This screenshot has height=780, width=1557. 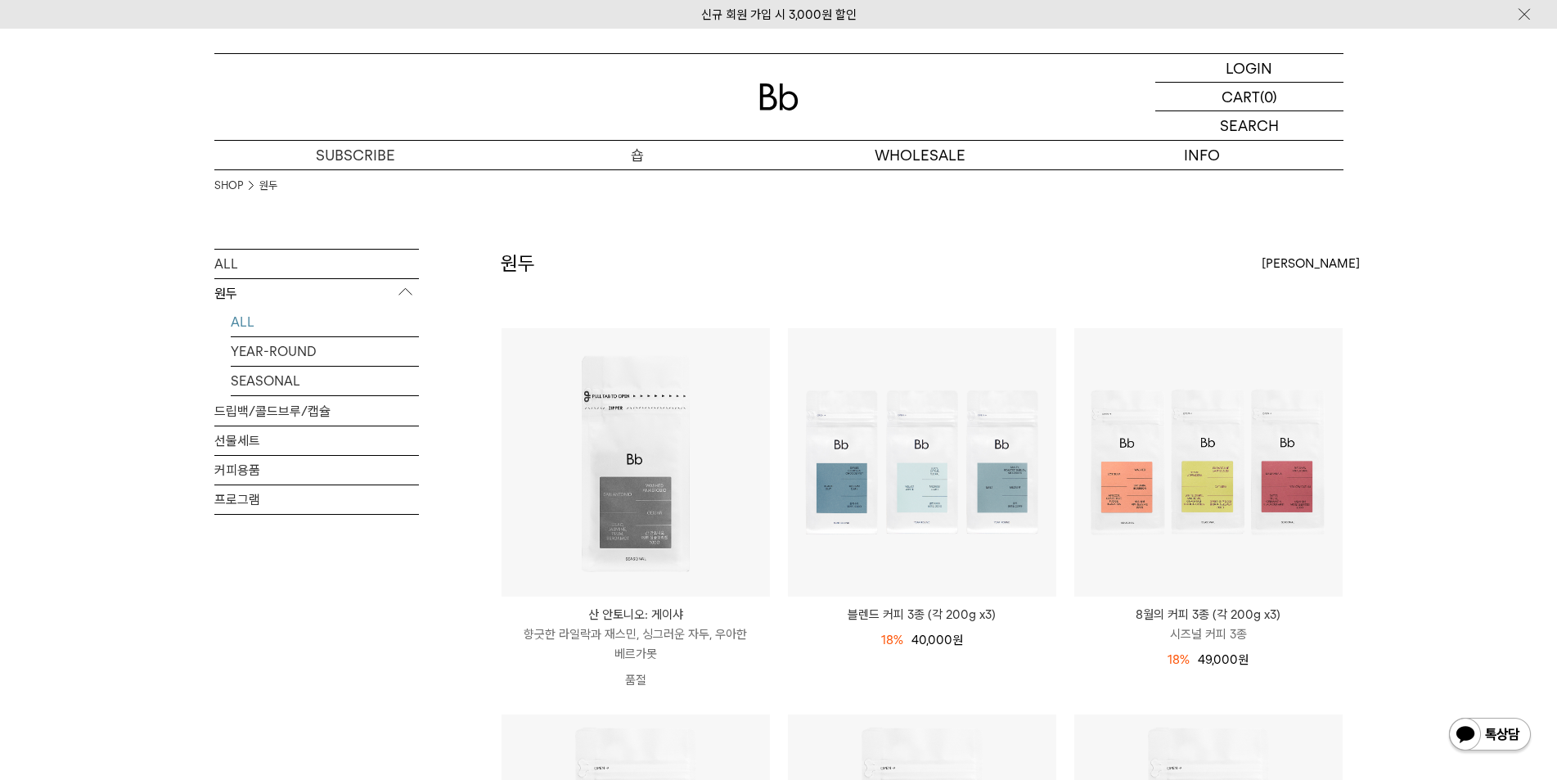 I want to click on a: YEAR-ROUND, so click(x=325, y=351).